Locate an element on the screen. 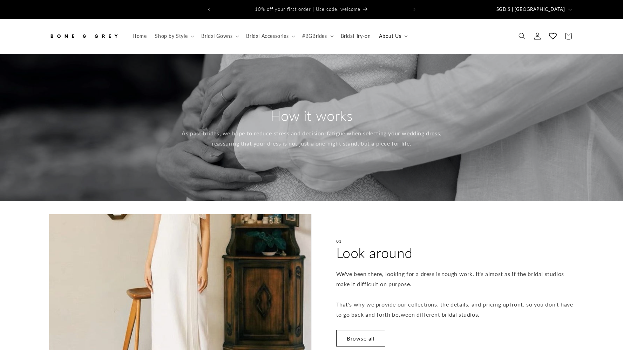  summary: Search is located at coordinates (522, 36).